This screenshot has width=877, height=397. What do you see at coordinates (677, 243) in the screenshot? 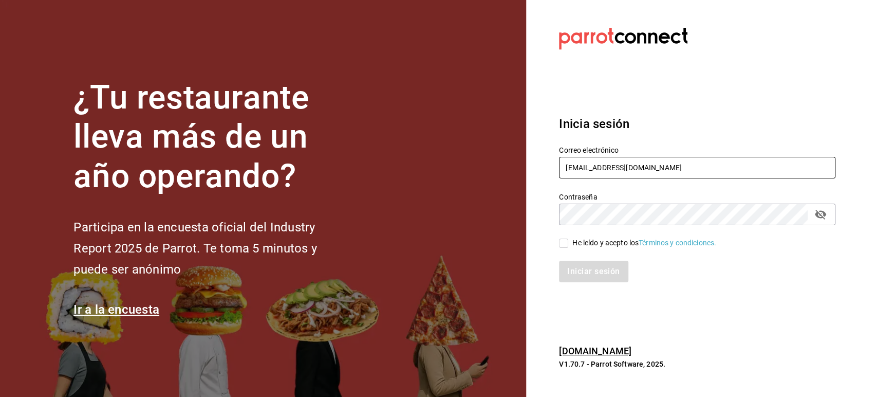
I see `a: Términos y condiciones.` at bounding box center [677, 243].